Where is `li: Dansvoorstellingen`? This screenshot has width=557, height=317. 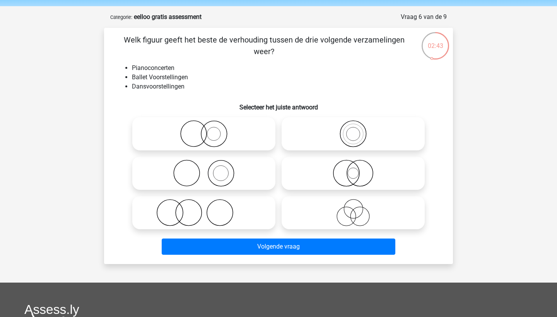 li: Dansvoorstellingen is located at coordinates (286, 87).